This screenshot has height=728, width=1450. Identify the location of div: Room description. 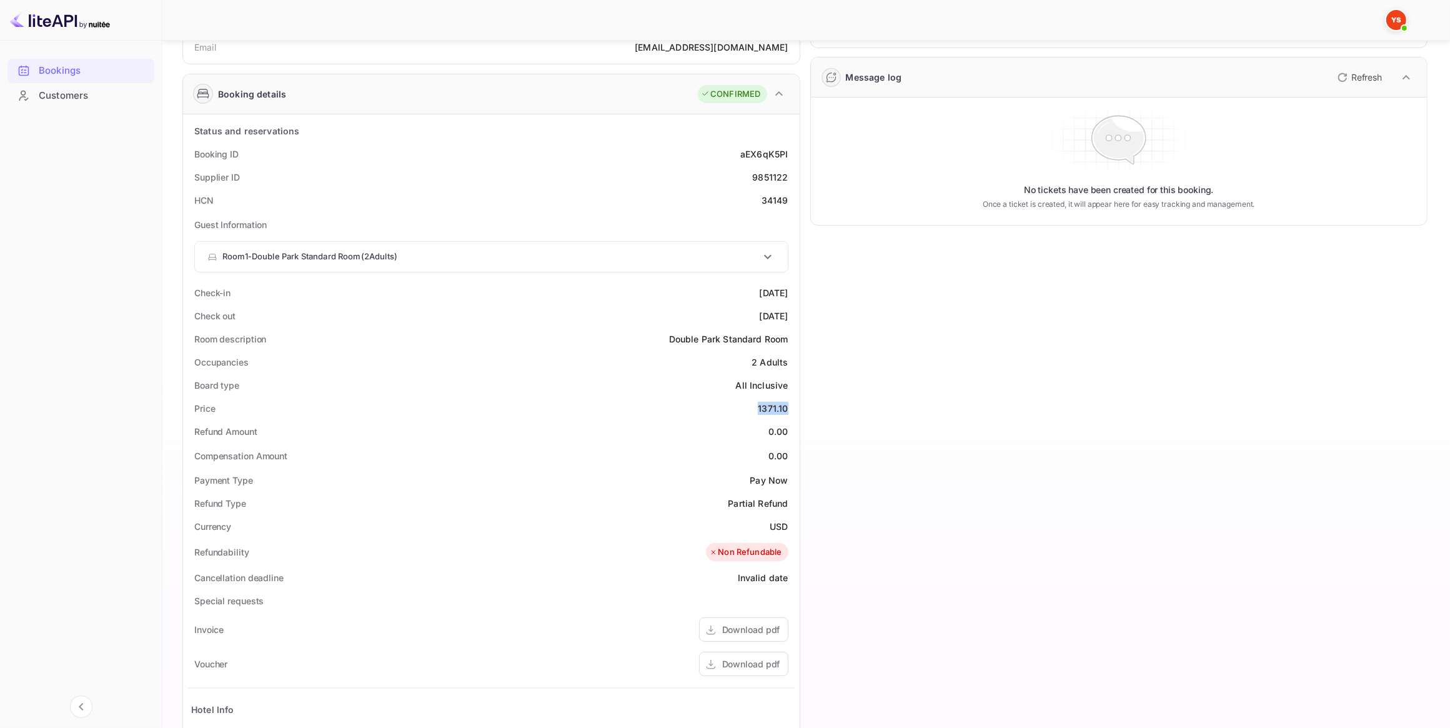
(230, 339).